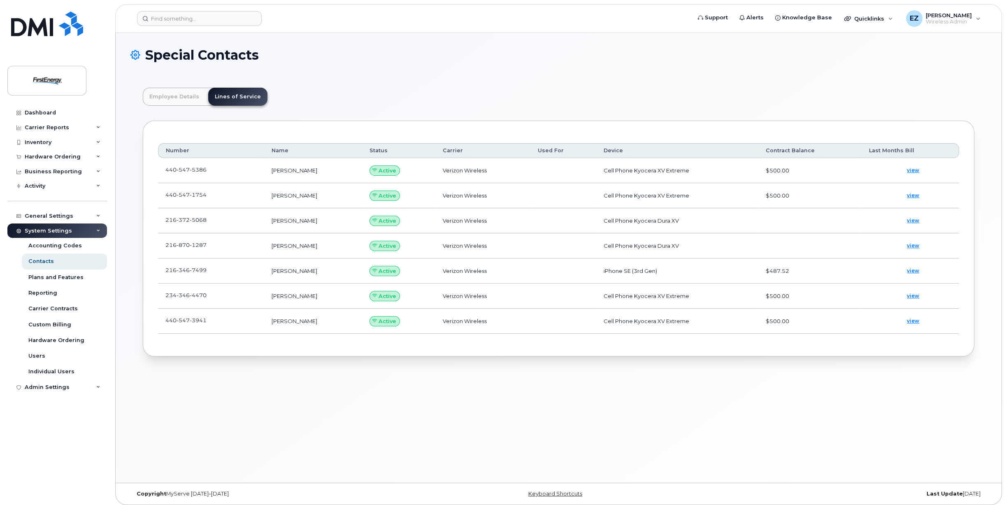 The image size is (1006, 505). I want to click on span: 3941, so click(198, 320).